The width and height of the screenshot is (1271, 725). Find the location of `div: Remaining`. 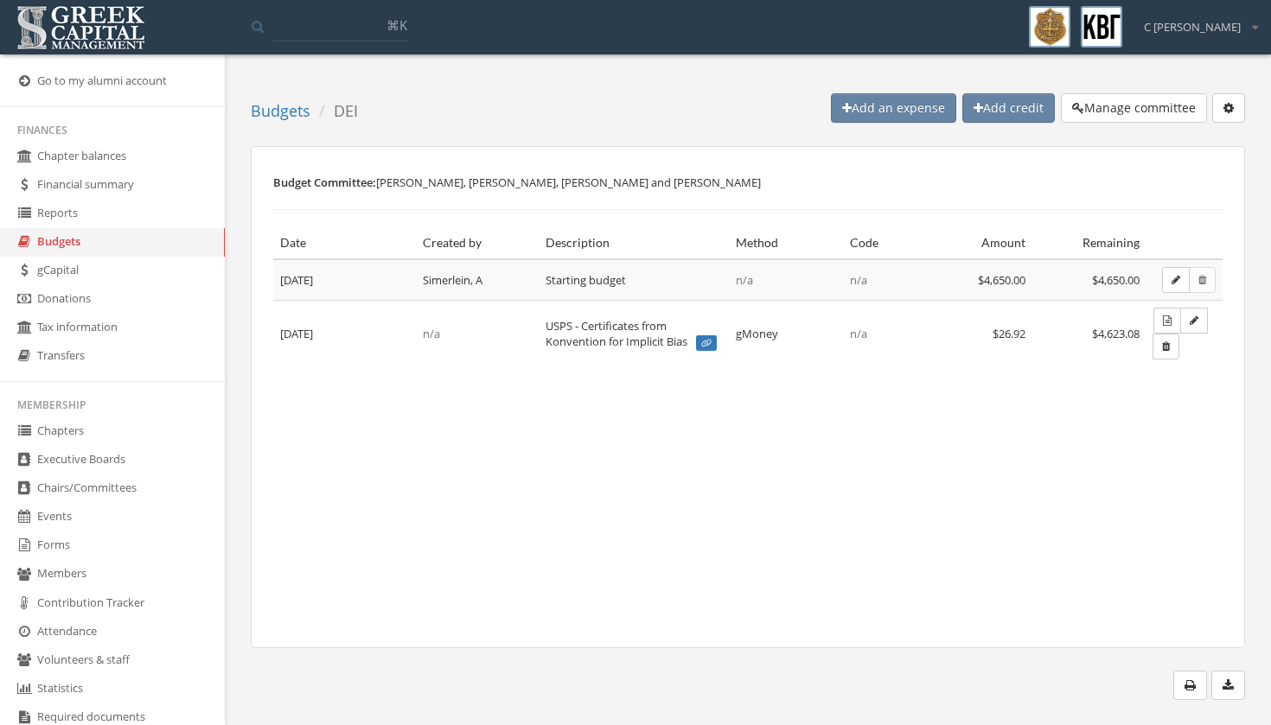

div: Remaining is located at coordinates (1090, 243).